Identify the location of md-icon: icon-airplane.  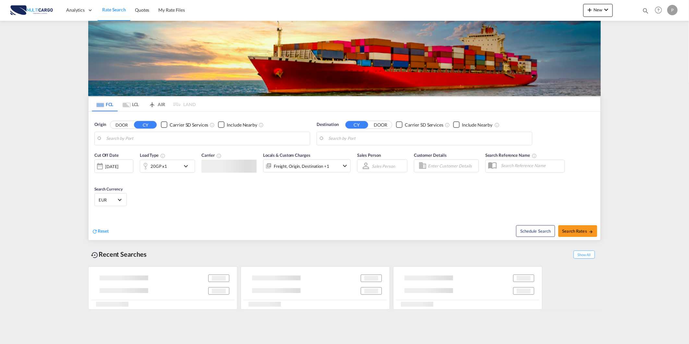
(152, 103).